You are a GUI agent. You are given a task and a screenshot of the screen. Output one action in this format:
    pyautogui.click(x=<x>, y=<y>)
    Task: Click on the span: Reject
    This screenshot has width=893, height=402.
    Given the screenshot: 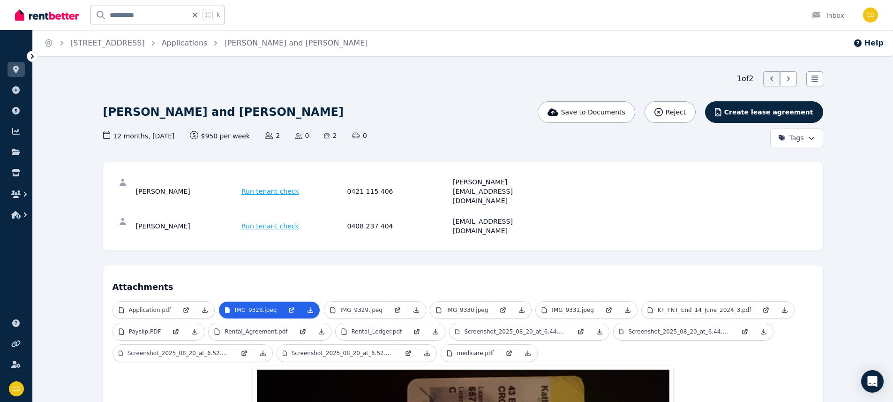 What is the action you would take?
    pyautogui.click(x=675, y=112)
    